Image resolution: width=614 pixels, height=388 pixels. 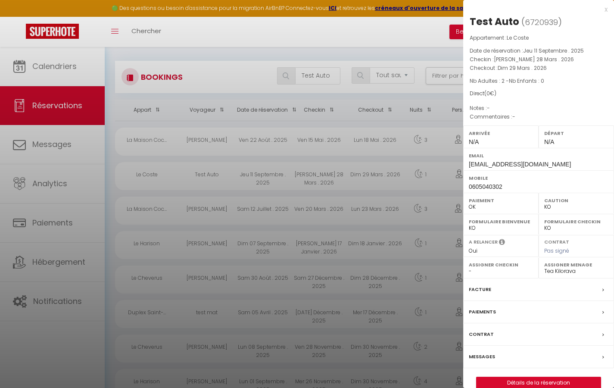 I want to click on div: x, so click(x=535, y=9).